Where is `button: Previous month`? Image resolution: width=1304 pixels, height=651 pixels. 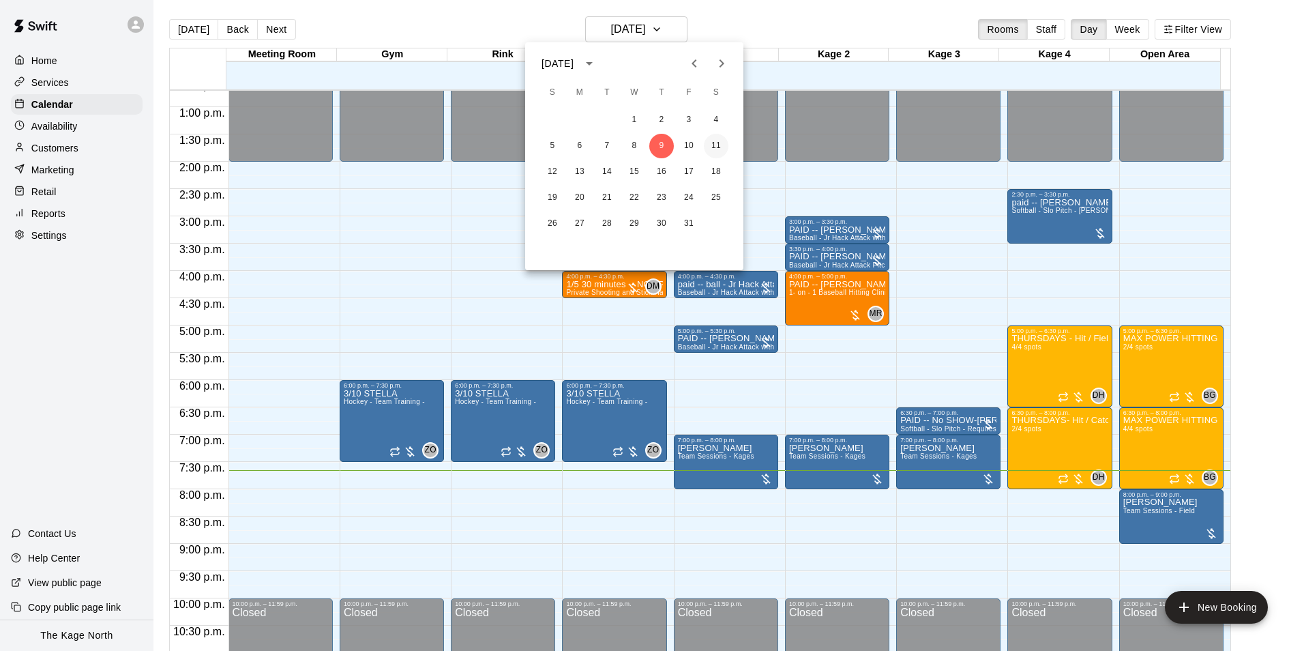
button: Previous month is located at coordinates (695, 63).